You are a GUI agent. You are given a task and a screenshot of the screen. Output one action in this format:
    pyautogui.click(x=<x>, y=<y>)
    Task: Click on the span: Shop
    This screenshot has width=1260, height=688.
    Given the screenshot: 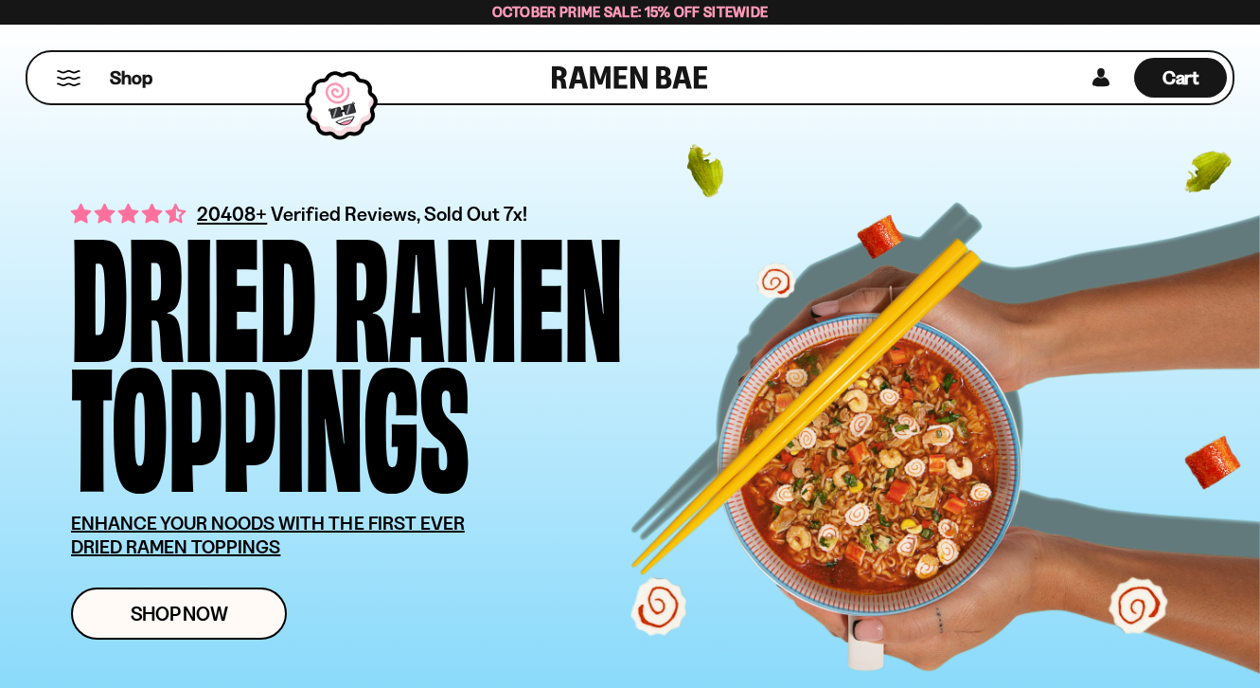 What is the action you would take?
    pyautogui.click(x=131, y=78)
    